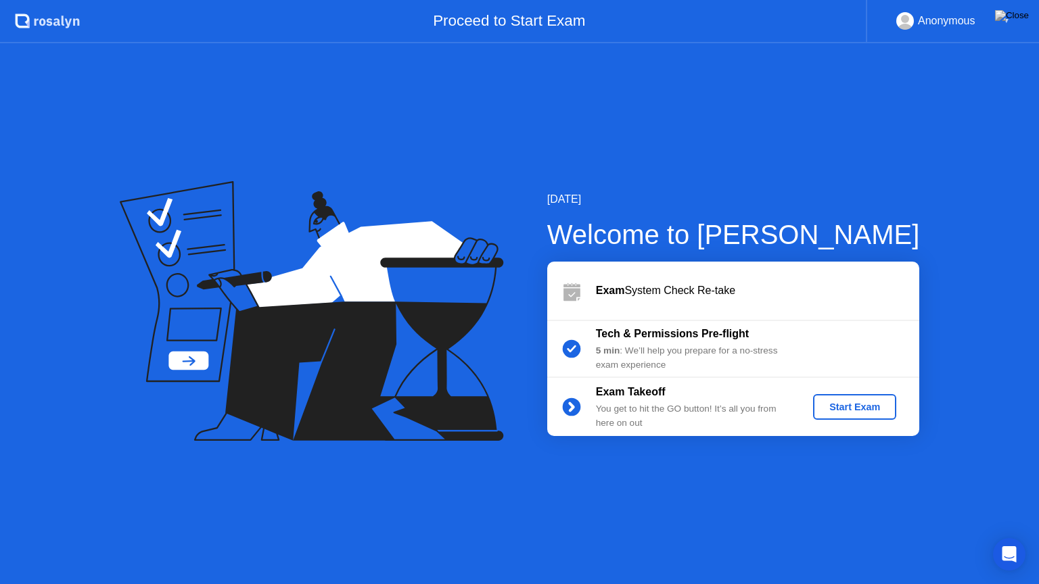 Image resolution: width=1039 pixels, height=584 pixels. I want to click on img: Close, so click(1012, 16).